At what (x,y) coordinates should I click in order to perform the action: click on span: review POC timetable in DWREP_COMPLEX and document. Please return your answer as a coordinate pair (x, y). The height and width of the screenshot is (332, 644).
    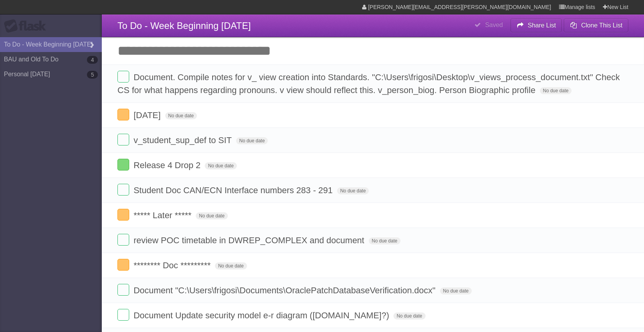
    Looking at the image, I should click on (250, 240).